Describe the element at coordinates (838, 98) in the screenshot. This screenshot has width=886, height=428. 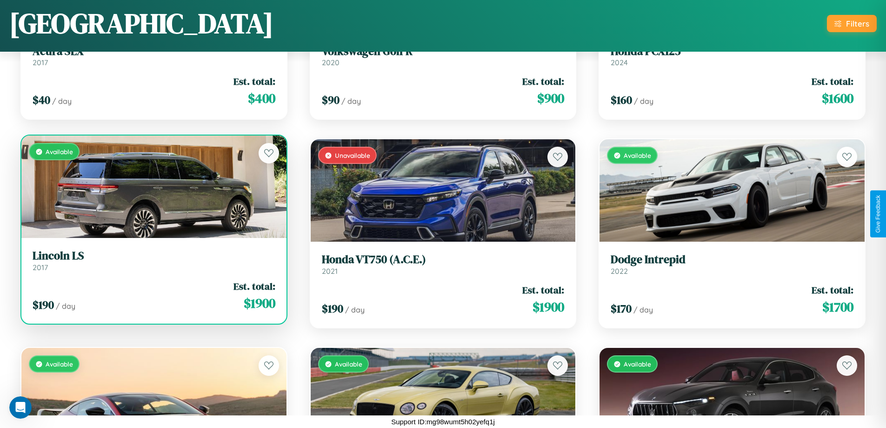
I see `span: $ 1600` at that location.